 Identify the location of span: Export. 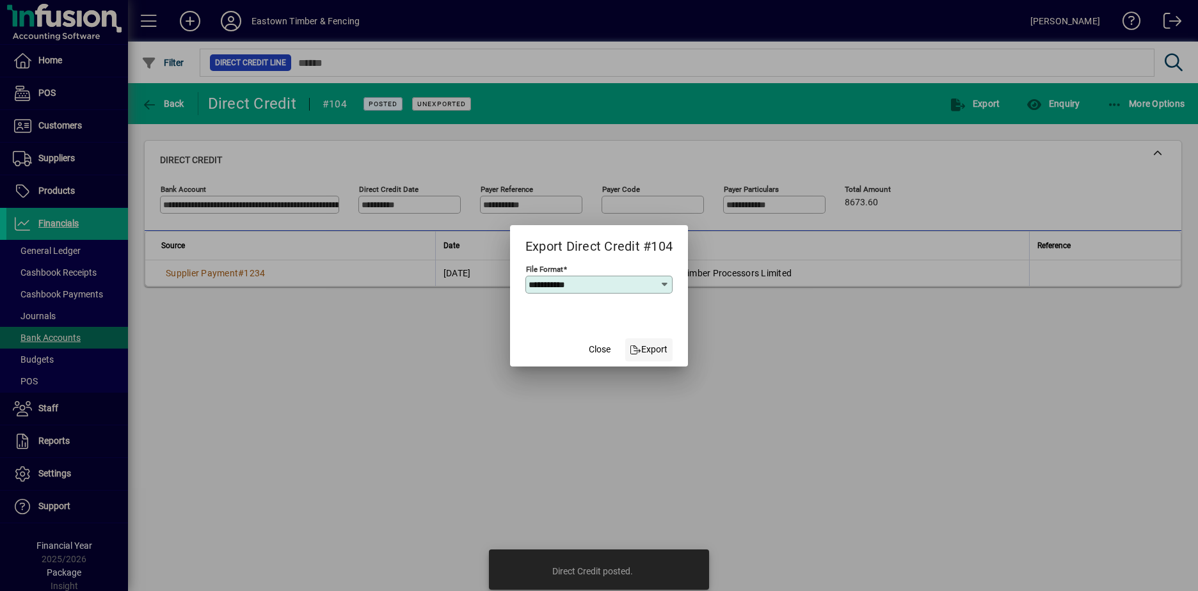
(649, 349).